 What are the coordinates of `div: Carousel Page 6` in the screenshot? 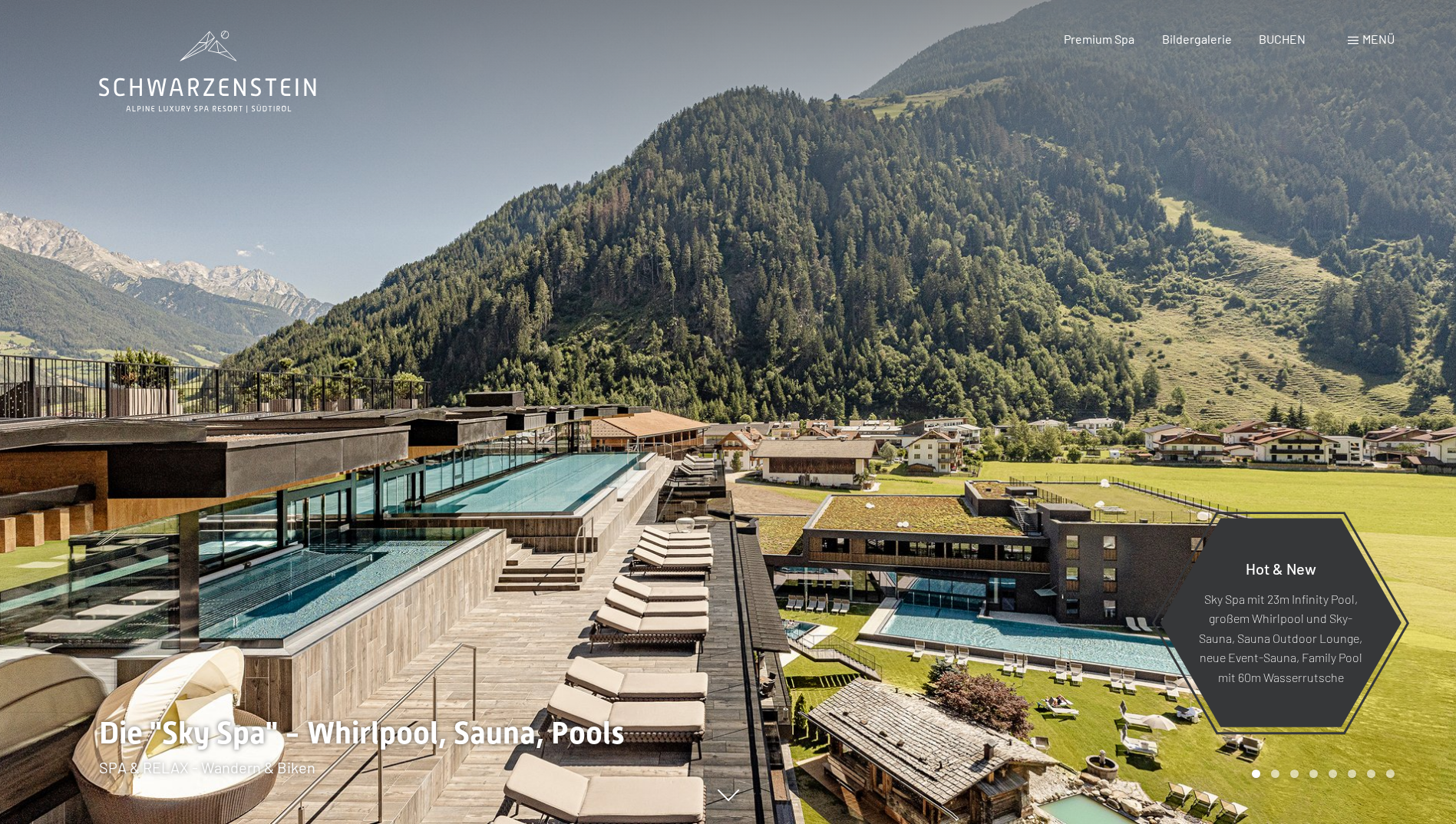 It's located at (1352, 774).